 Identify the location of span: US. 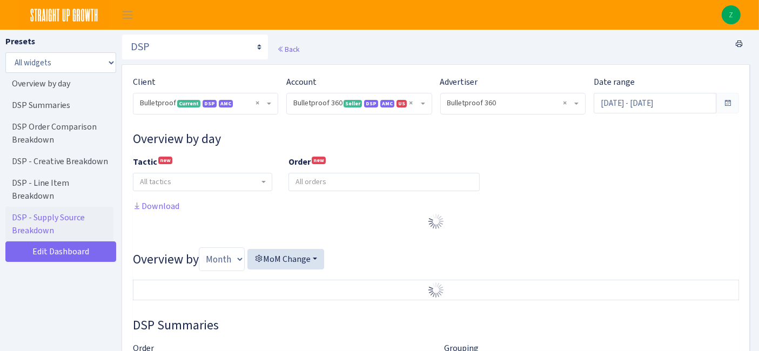
(402, 104).